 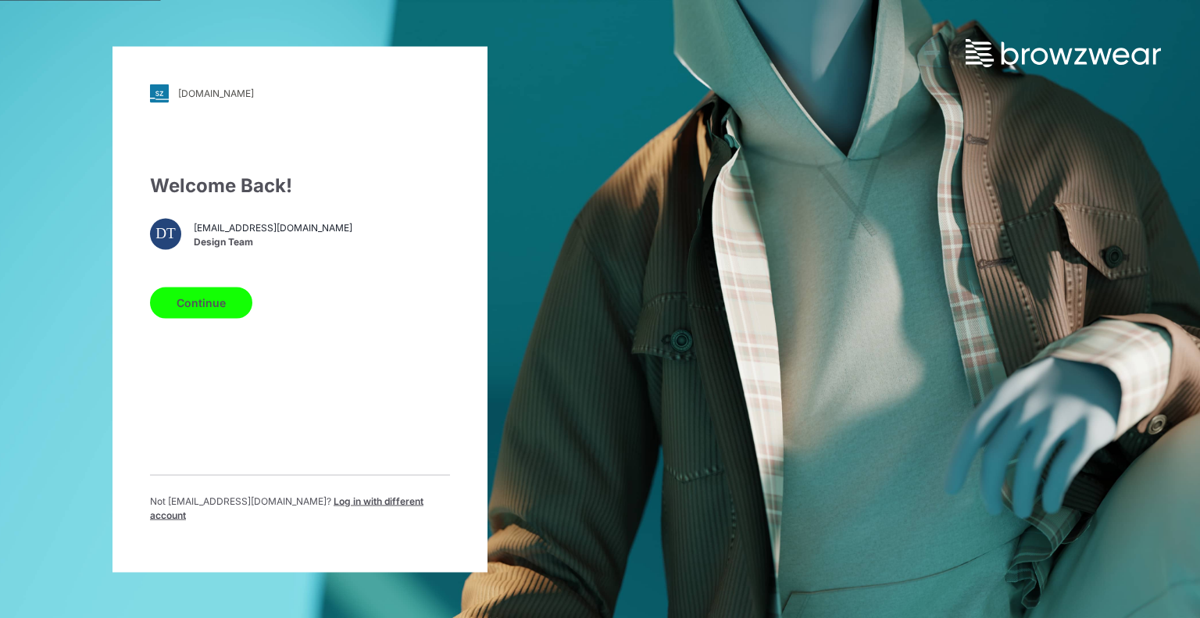 What do you see at coordinates (300, 185) in the screenshot?
I see `div: Welcome Back!` at bounding box center [300, 185].